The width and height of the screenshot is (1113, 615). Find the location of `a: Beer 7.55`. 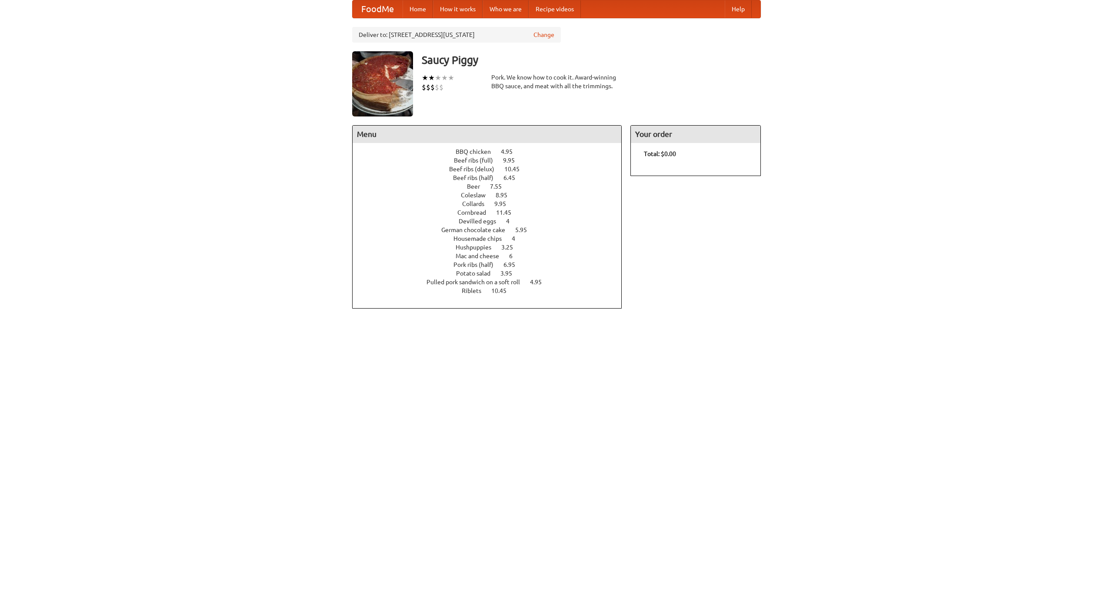

a: Beer 7.55 is located at coordinates (492, 187).